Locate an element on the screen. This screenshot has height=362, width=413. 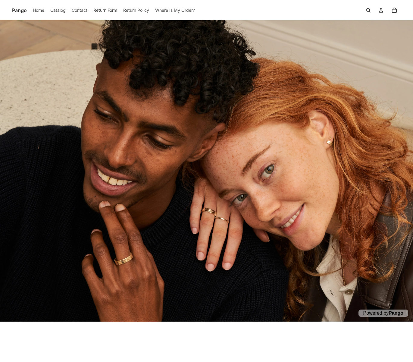
a: Where Is My Order? is located at coordinates (175, 10).